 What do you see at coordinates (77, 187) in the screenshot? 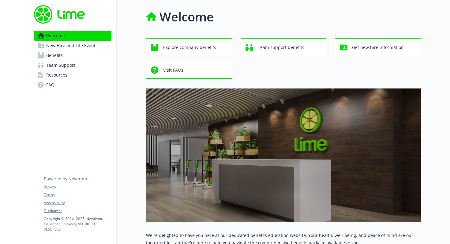
I see `a: Privacy` at bounding box center [77, 187].